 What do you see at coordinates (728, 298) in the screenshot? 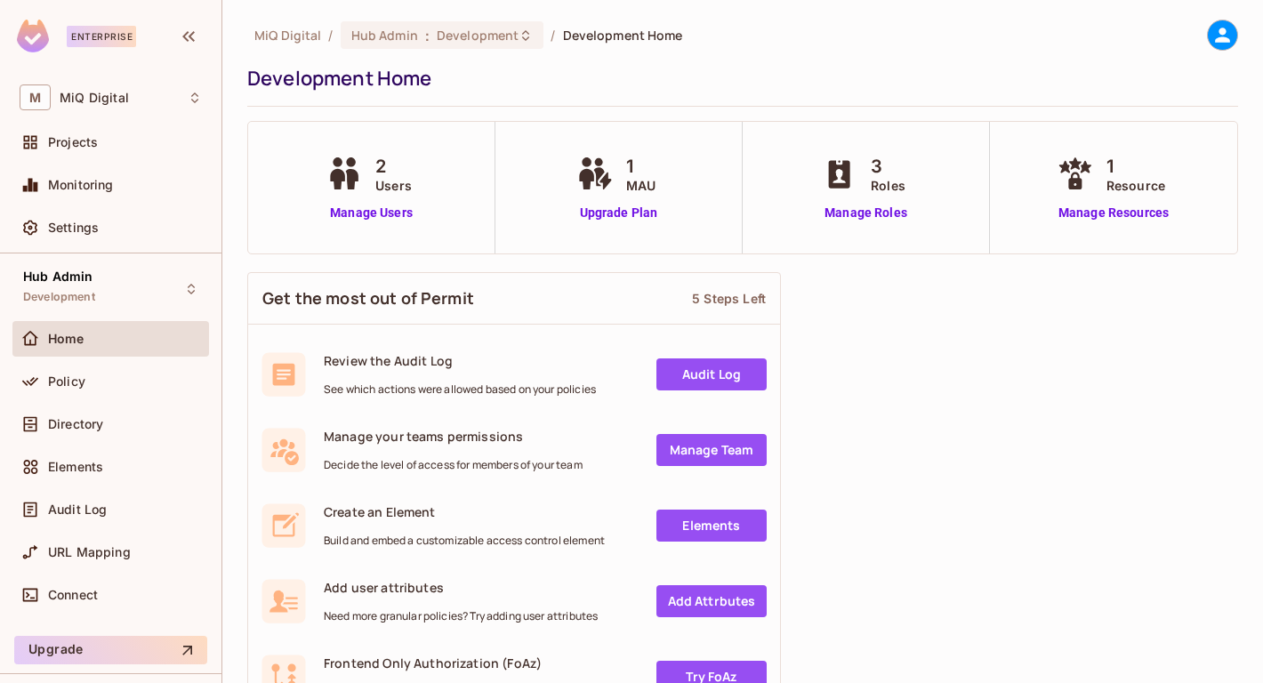
I see `div: 5 Steps Left` at bounding box center [728, 298].